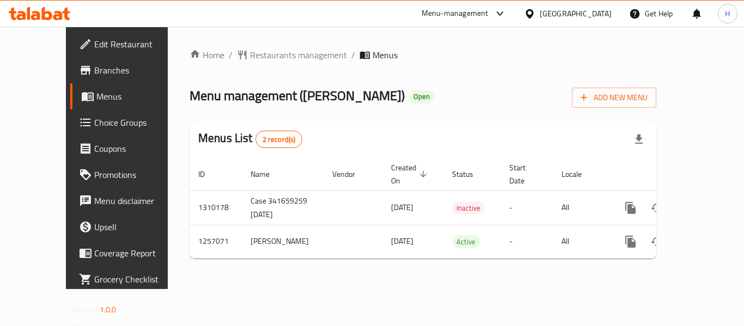  Describe the element at coordinates (422, 97) in the screenshot. I see `div: Open` at that location.